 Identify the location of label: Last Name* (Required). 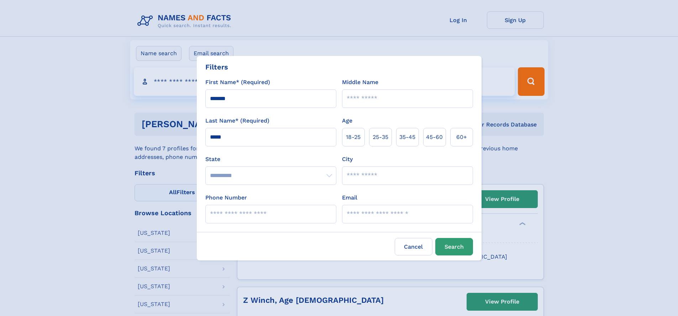
(237, 121).